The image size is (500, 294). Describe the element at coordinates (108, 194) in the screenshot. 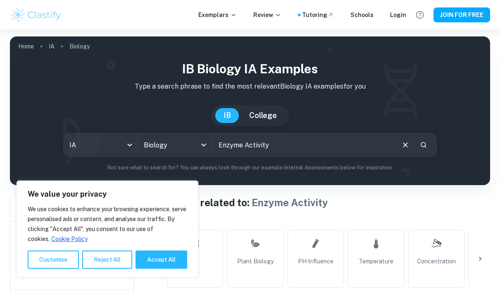

I see `p: We value your privacy` at that location.